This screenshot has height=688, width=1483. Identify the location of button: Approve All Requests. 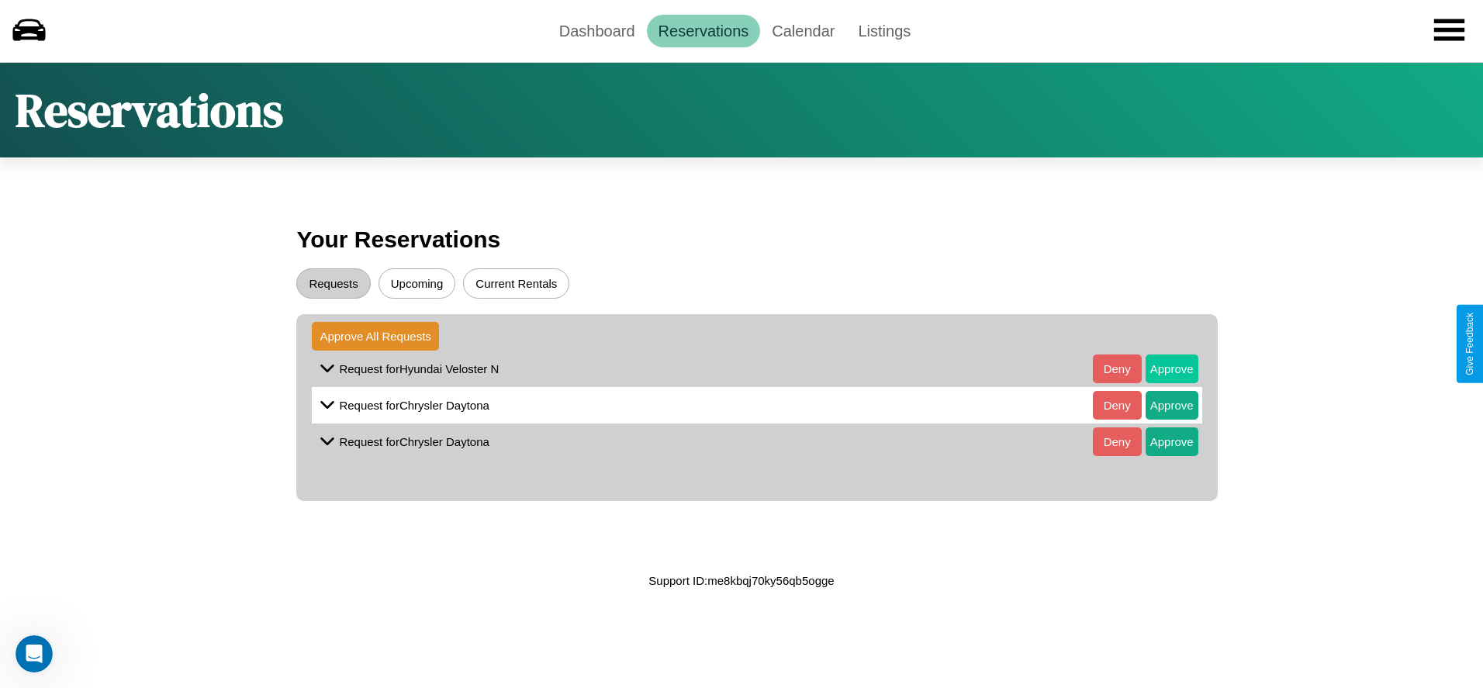
(375, 336).